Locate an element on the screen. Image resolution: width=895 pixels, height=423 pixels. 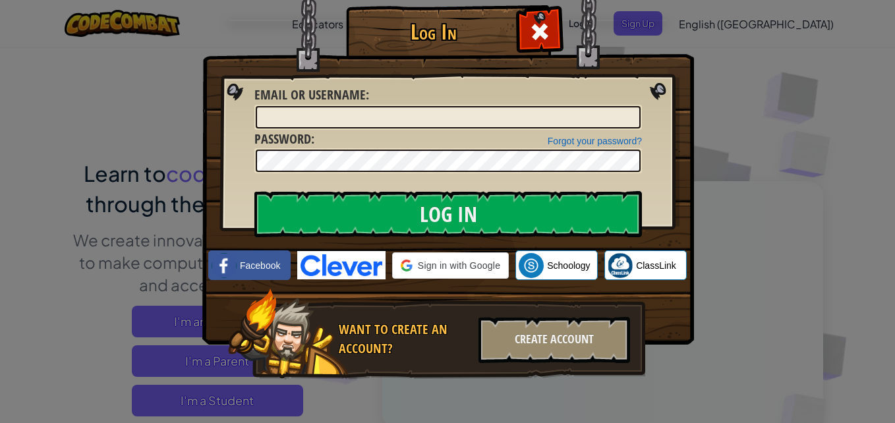
h1: Log In is located at coordinates (433, 32).